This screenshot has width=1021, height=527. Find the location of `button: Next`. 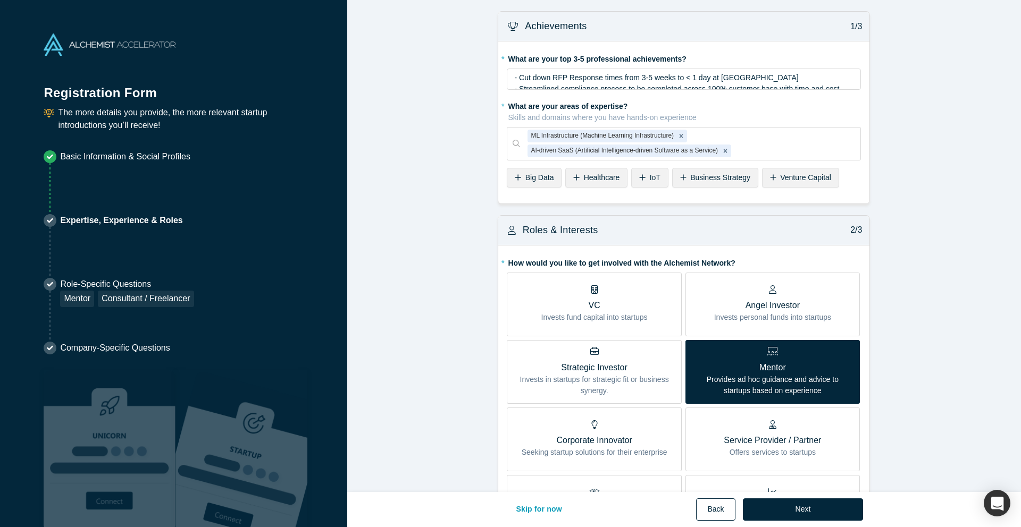

button: Next is located at coordinates (803, 510).